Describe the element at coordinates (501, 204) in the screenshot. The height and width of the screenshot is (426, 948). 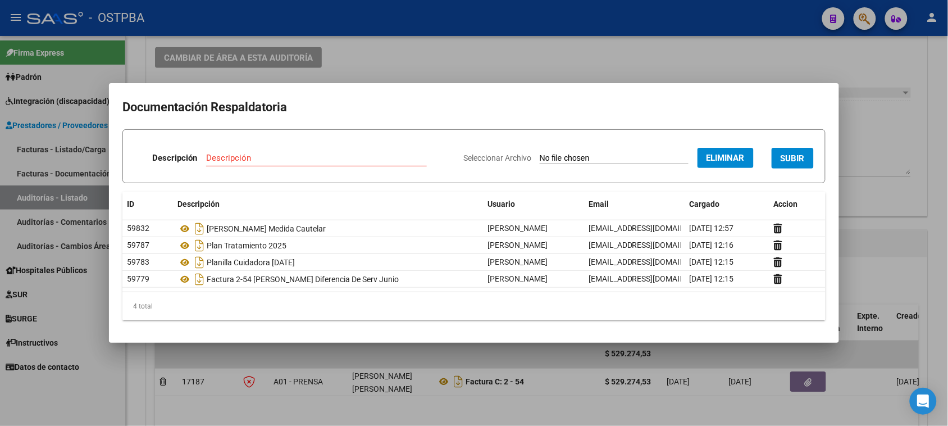
I see `span: Usuario` at that location.